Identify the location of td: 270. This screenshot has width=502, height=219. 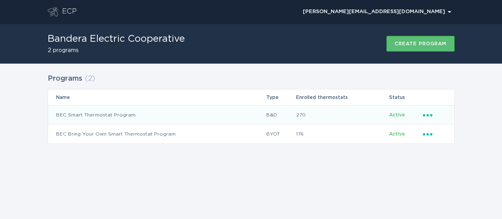
(342, 115).